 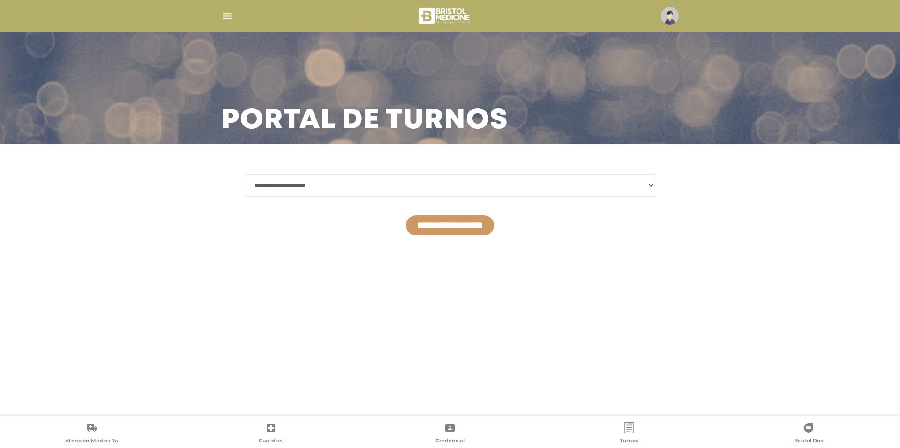 What do you see at coordinates (808, 442) in the screenshot?
I see `span: Bristol Doc` at bounding box center [808, 442].